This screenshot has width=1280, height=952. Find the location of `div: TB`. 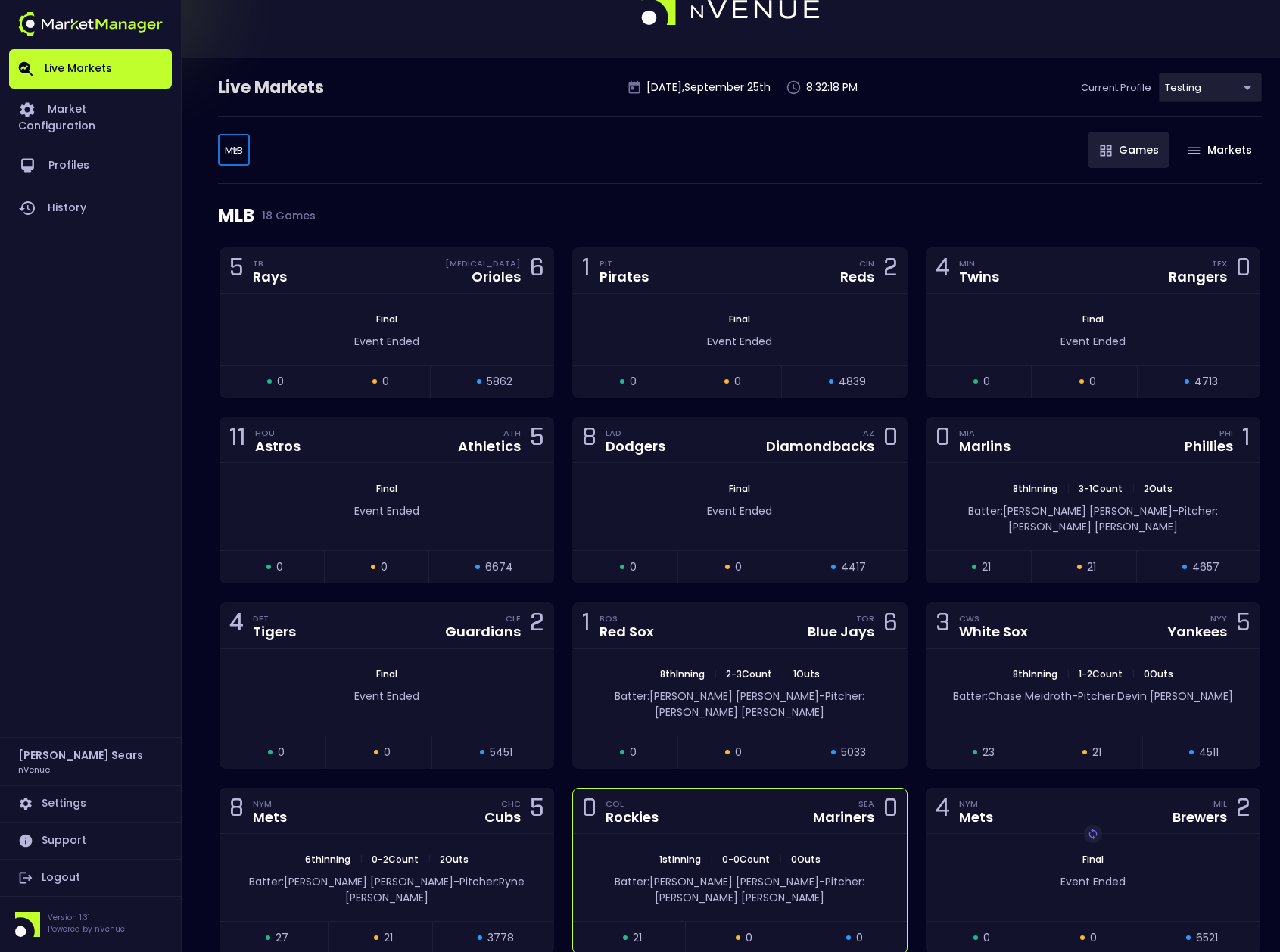

div: TB is located at coordinates (270, 263).